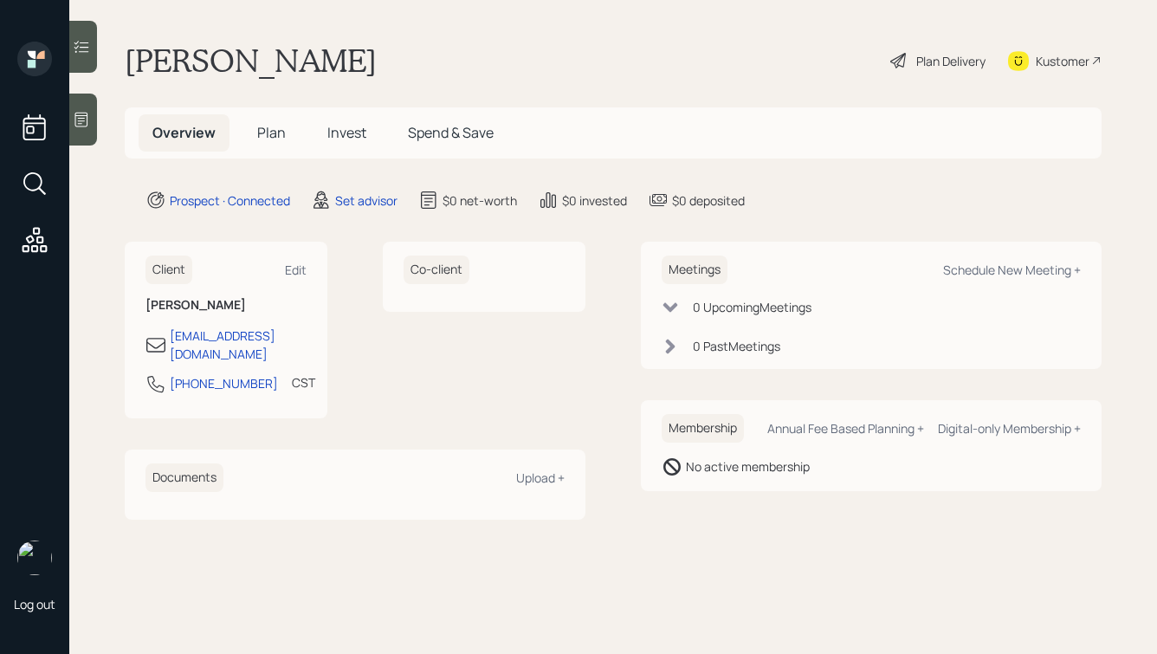 The image size is (1157, 654). Describe the element at coordinates (845, 428) in the screenshot. I see `div: Annual Fee Based Planning +` at that location.